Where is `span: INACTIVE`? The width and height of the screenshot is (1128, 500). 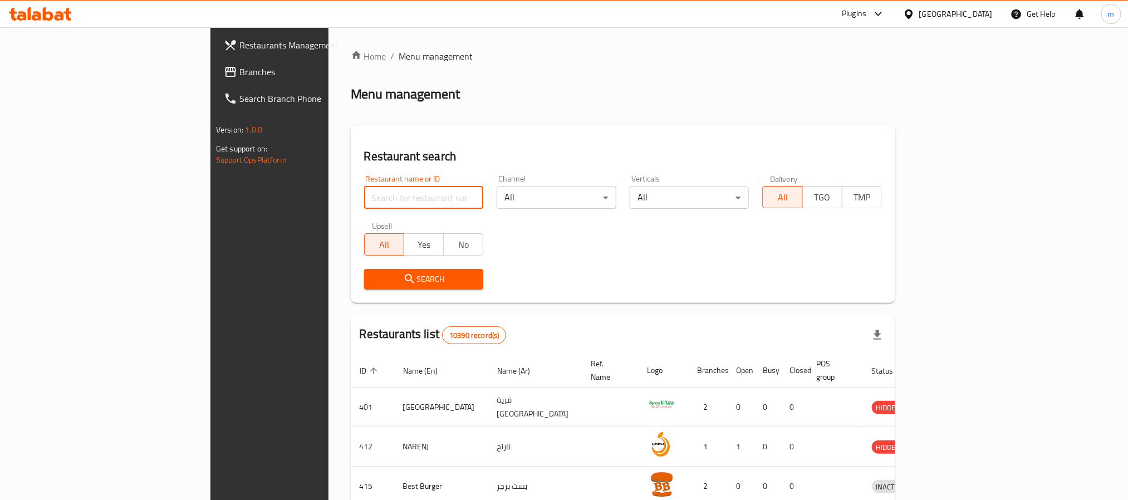 span: INACTIVE is located at coordinates (891, 487).